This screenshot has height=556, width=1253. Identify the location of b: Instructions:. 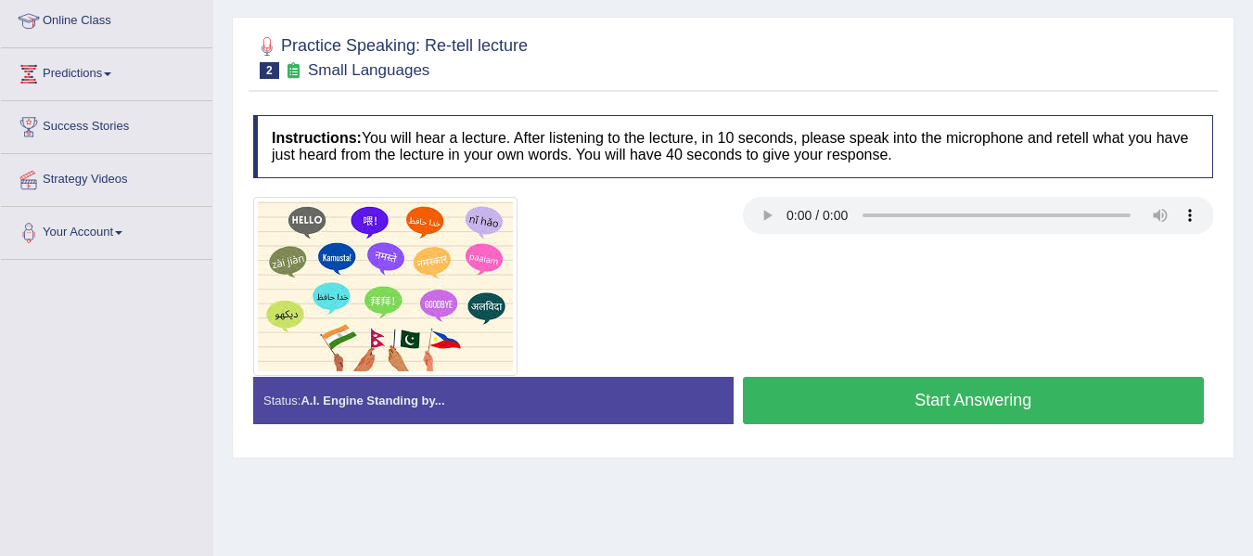
(316, 137).